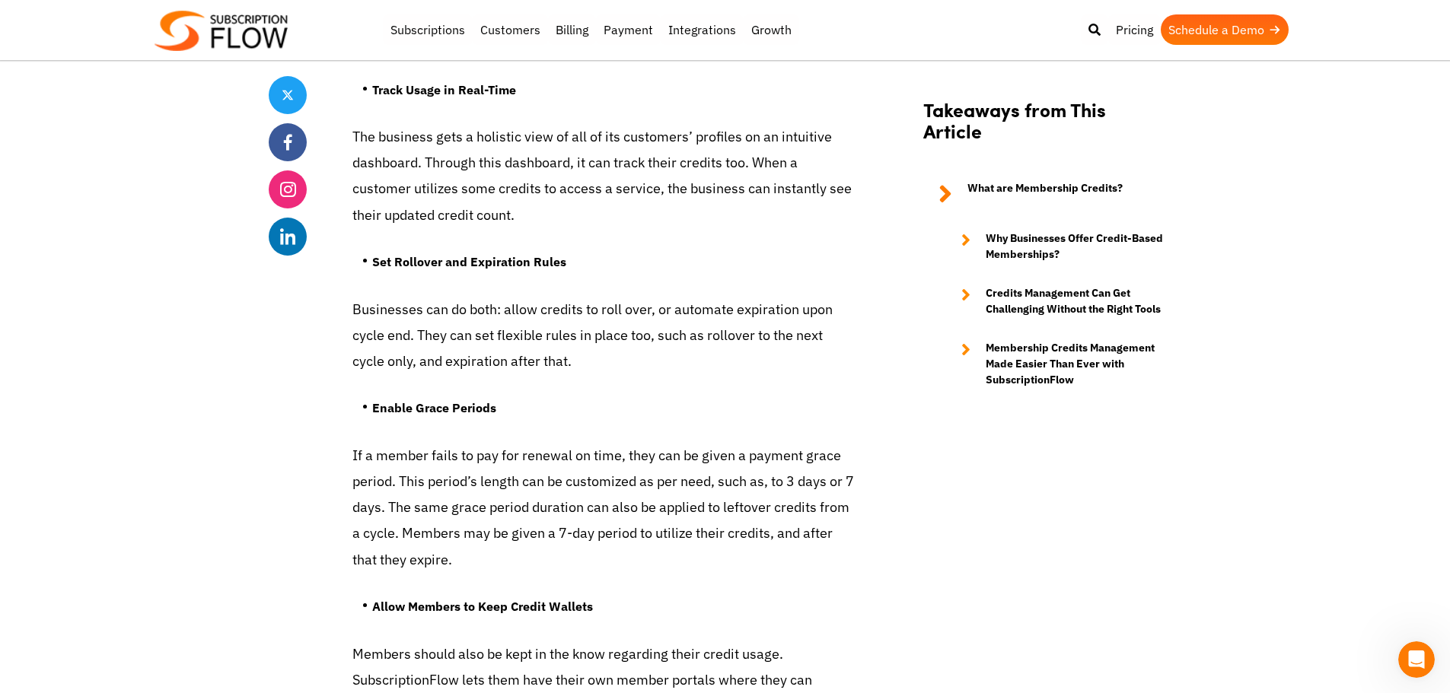 This screenshot has width=1450, height=693. Describe the element at coordinates (1056, 247) in the screenshot. I see `a: Why Businesses Offer Credit-Based Memberships?` at that location.